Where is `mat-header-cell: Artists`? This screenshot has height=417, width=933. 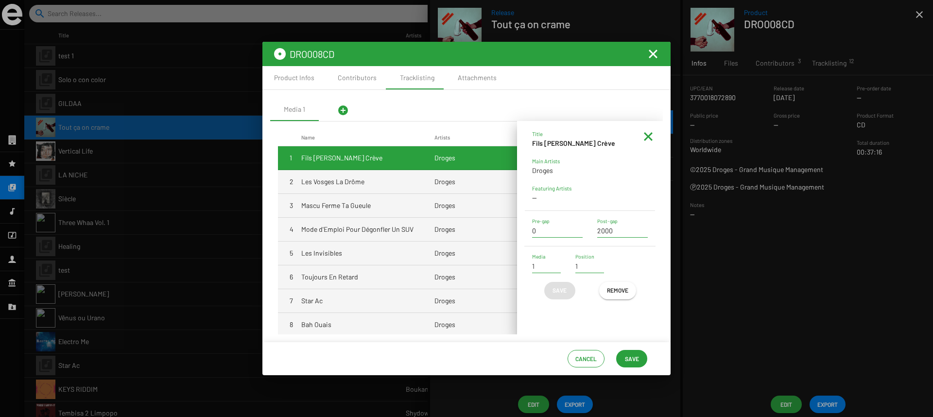 mat-header-cell: Artists is located at coordinates (501, 137).